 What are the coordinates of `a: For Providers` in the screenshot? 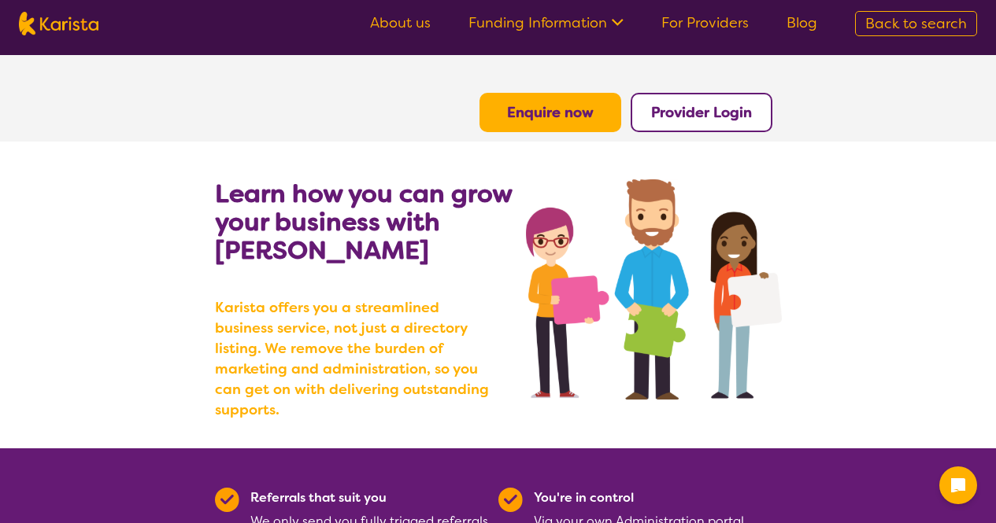 It's located at (704, 23).